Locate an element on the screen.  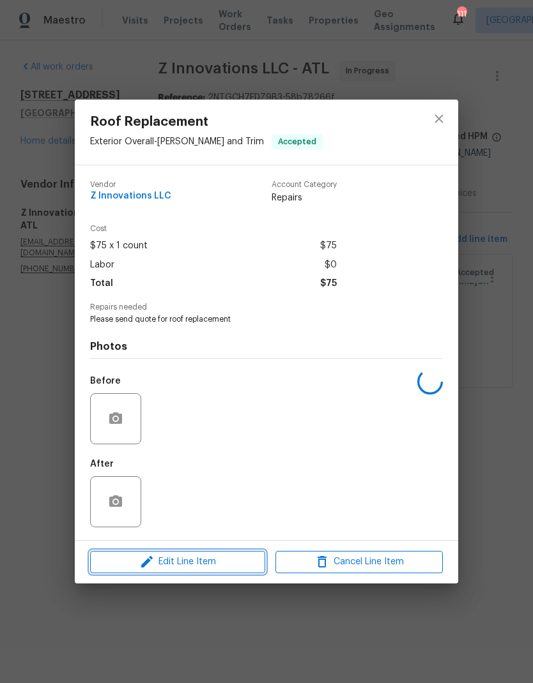
h5: Before is located at coordinates (105, 381).